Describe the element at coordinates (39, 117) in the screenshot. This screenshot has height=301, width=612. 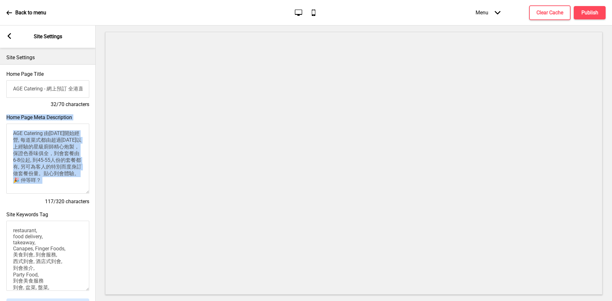
I see `label: Home Page Meta Description` at that location.